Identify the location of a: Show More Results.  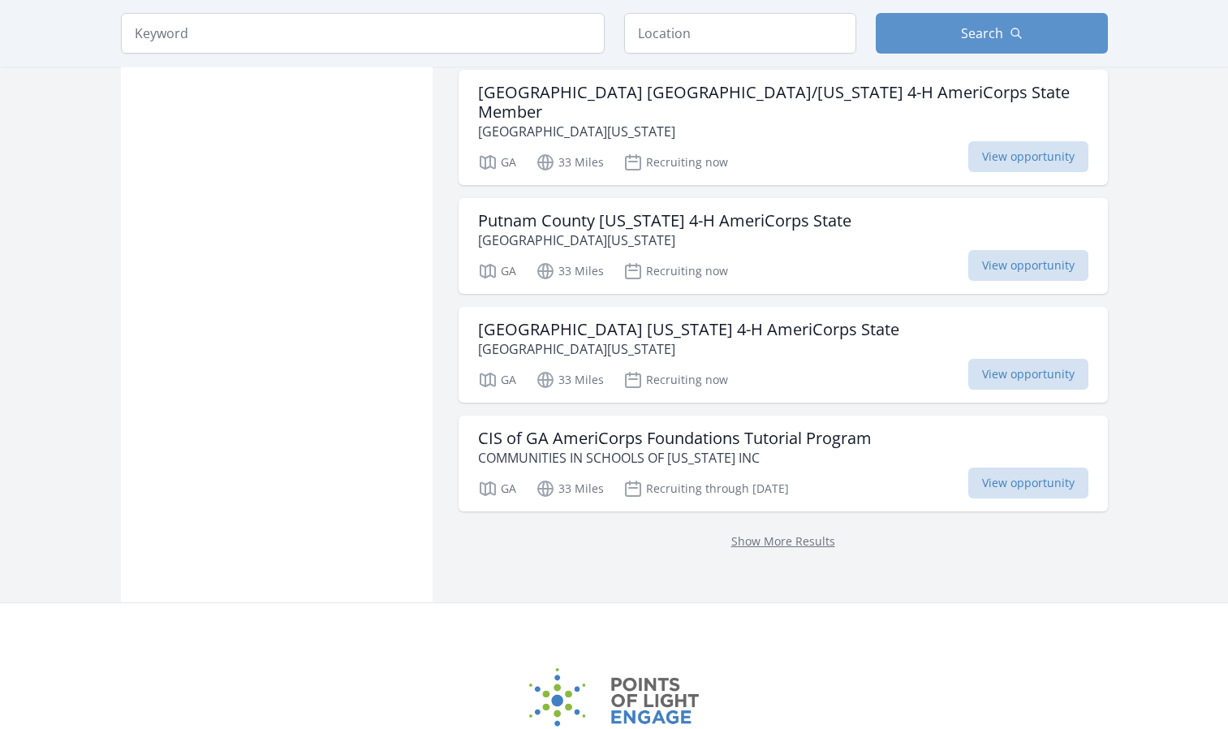
(783, 541).